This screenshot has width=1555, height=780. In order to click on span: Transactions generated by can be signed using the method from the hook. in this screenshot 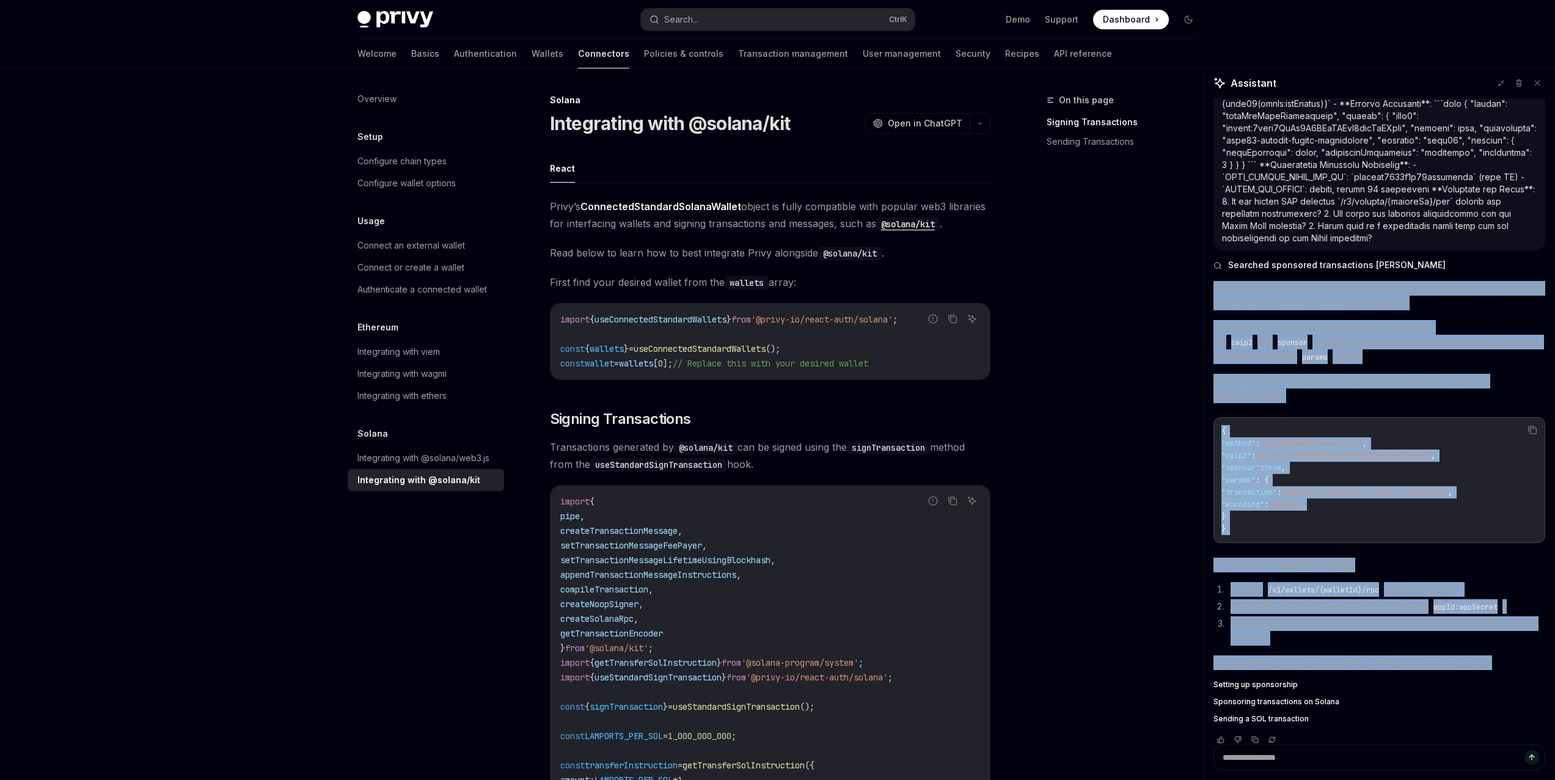, I will do `click(770, 456)`.